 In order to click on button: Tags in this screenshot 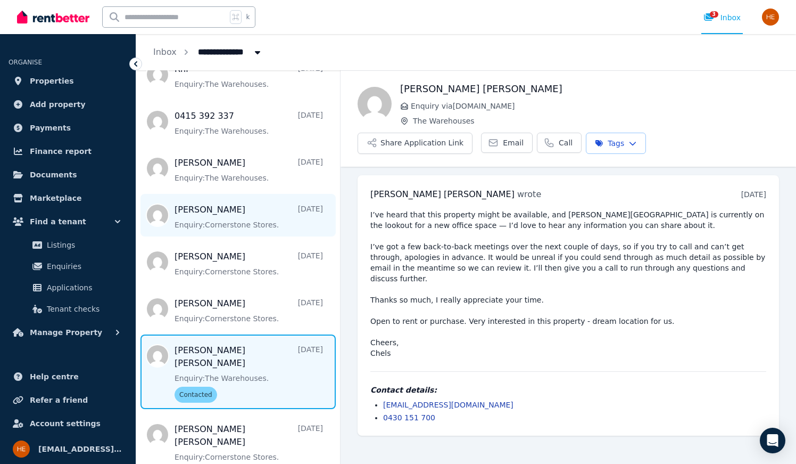, I will do `click(616, 143)`.